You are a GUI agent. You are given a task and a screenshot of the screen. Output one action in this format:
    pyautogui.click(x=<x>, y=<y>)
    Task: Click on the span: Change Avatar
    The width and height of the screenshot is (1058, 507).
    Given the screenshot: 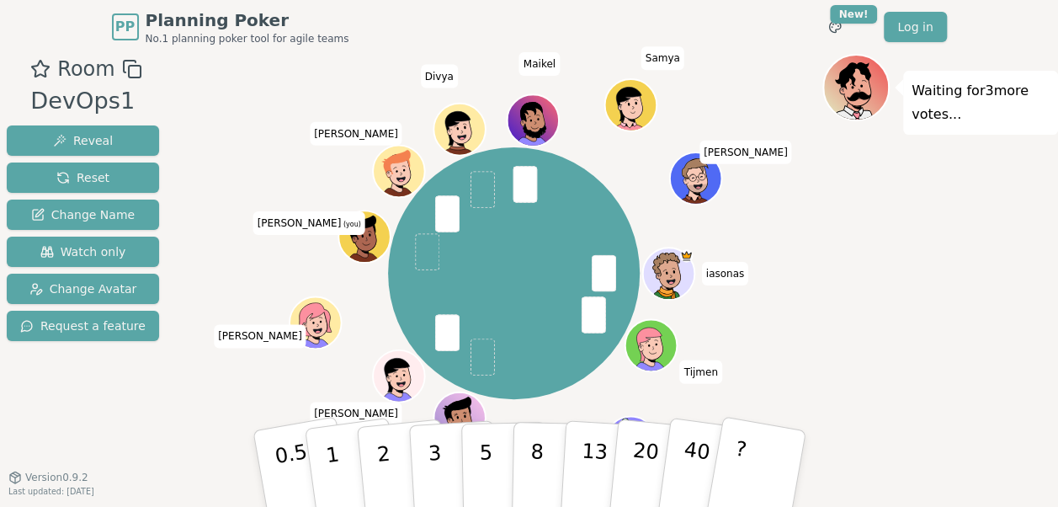 What is the action you would take?
    pyautogui.click(x=83, y=289)
    